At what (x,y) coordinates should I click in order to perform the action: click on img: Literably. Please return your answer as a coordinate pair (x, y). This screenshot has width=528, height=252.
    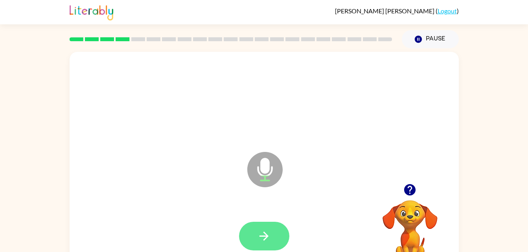
    Looking at the image, I should click on (91, 12).